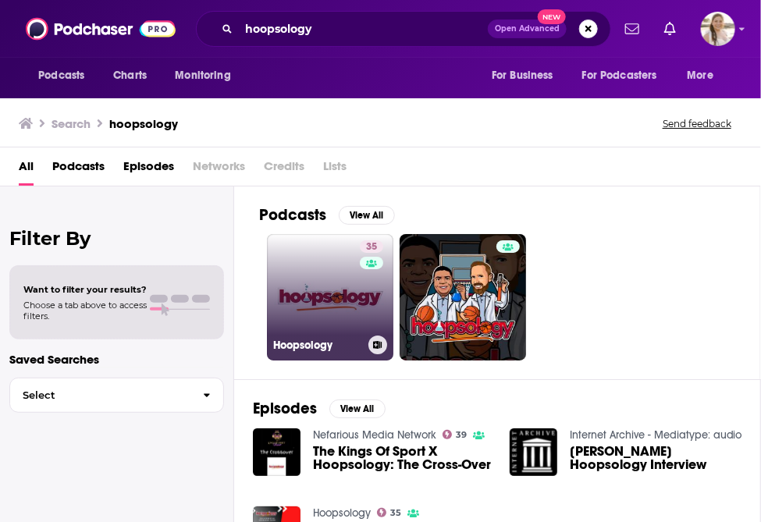 This screenshot has height=522, width=761. What do you see at coordinates (78, 169) in the screenshot?
I see `a: Podcasts` at bounding box center [78, 169].